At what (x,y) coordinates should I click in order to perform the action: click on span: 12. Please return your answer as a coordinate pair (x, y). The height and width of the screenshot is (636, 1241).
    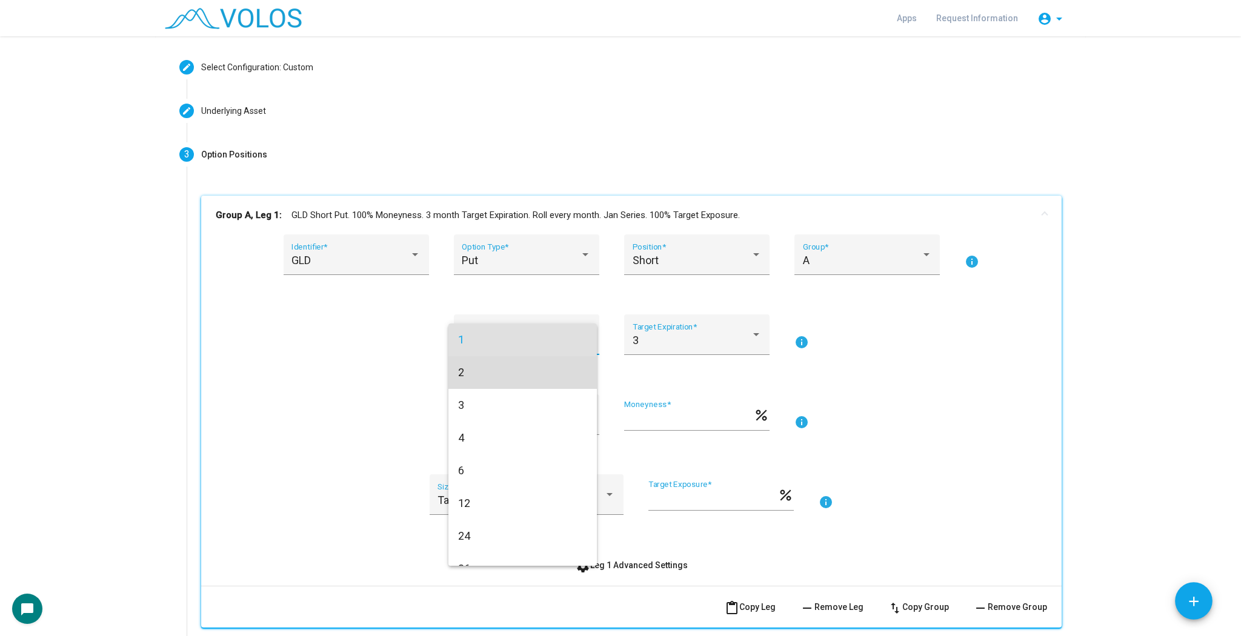
    Looking at the image, I should click on (523, 504).